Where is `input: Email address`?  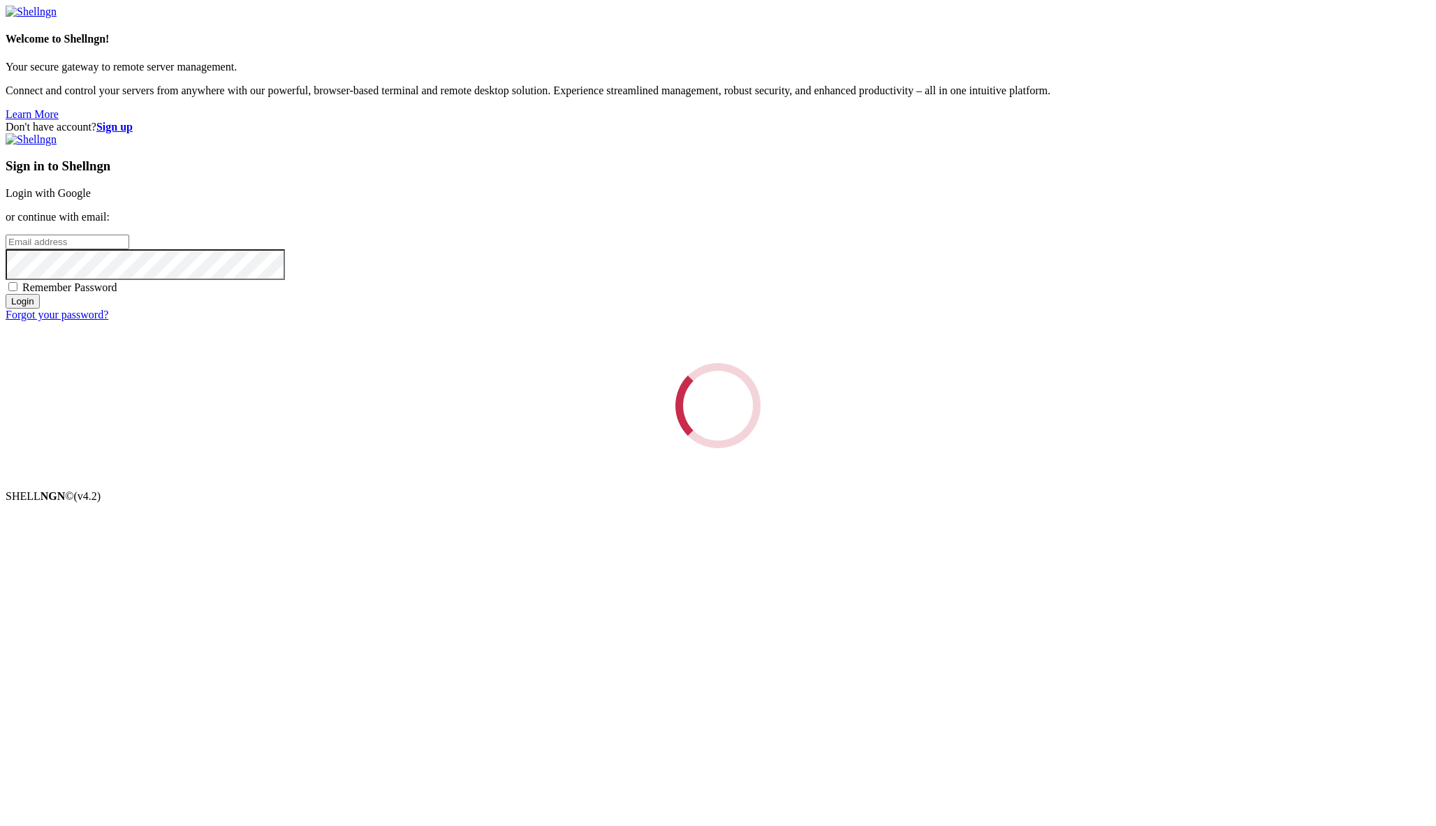
input: Email address is located at coordinates (67, 242).